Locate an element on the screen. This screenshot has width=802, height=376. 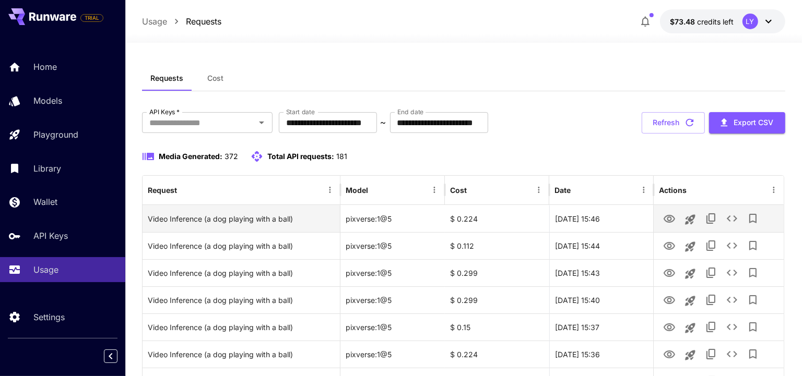
div: Model is located at coordinates (356, 190).